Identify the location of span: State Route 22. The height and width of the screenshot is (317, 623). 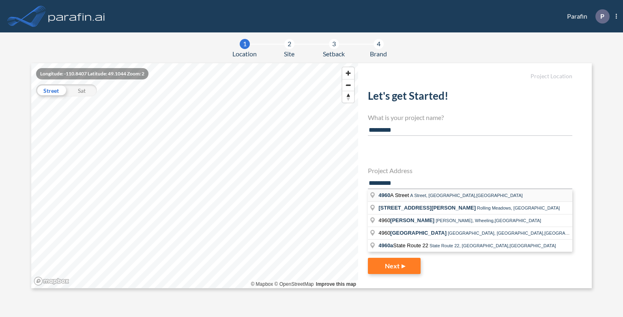
(404, 245).